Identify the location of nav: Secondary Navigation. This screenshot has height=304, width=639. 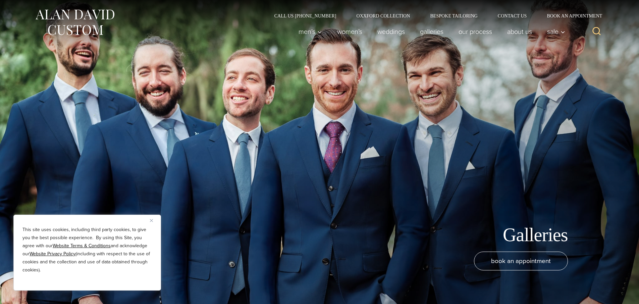
(435, 16).